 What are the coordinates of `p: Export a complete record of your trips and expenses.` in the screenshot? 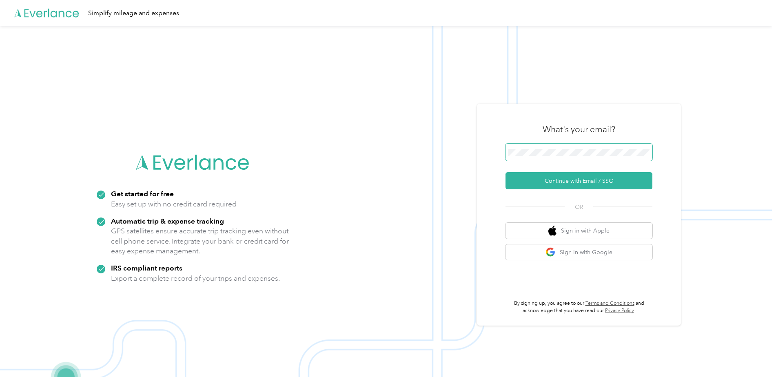 It's located at (195, 278).